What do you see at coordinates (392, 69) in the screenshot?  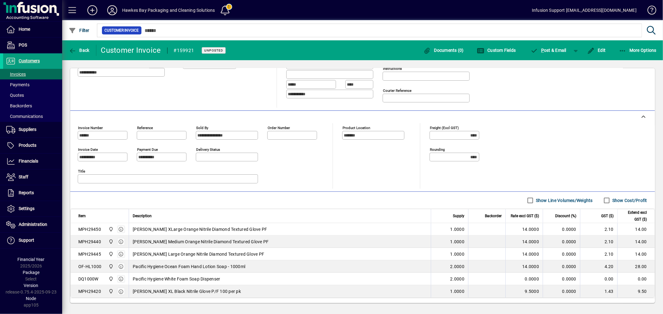 I see `mat-label: Instructions` at bounding box center [392, 69].